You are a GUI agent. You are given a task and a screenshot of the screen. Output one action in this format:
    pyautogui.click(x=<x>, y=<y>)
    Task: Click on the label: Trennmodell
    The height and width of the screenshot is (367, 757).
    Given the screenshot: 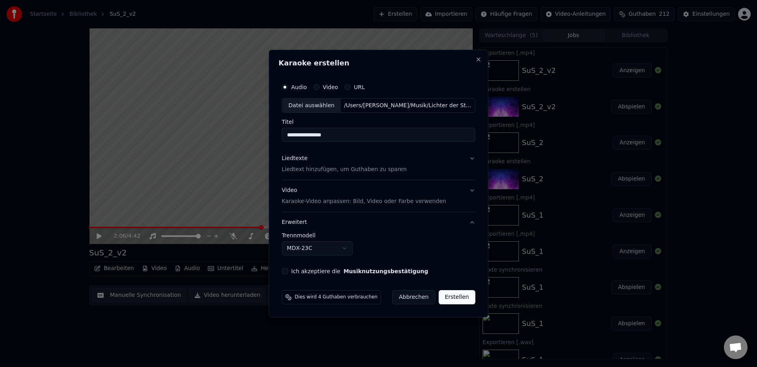 What is the action you would take?
    pyautogui.click(x=379, y=235)
    